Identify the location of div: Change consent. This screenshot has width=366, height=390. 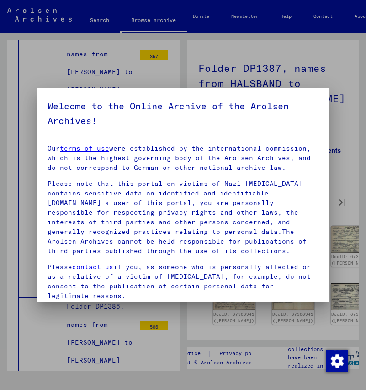
(337, 360).